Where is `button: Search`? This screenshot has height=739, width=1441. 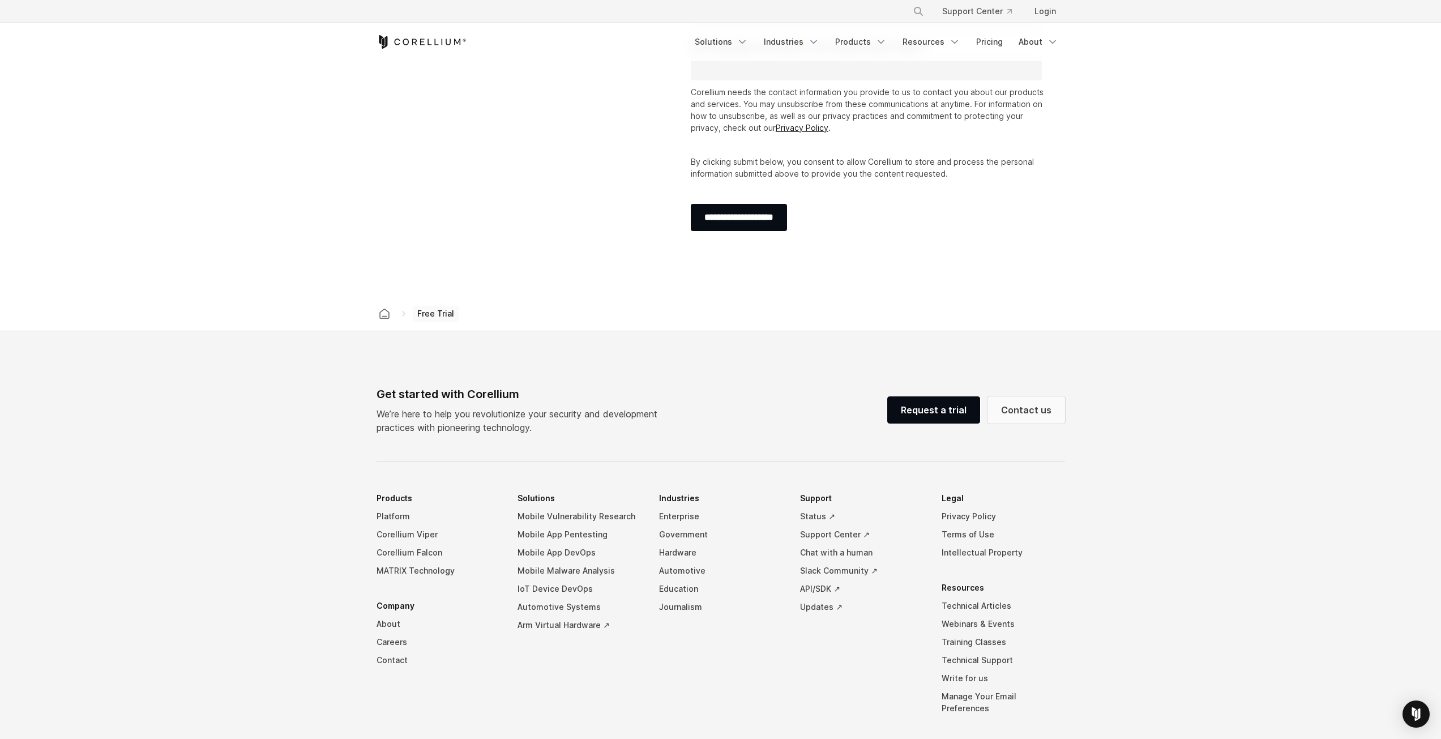 button: Search is located at coordinates (918, 11).